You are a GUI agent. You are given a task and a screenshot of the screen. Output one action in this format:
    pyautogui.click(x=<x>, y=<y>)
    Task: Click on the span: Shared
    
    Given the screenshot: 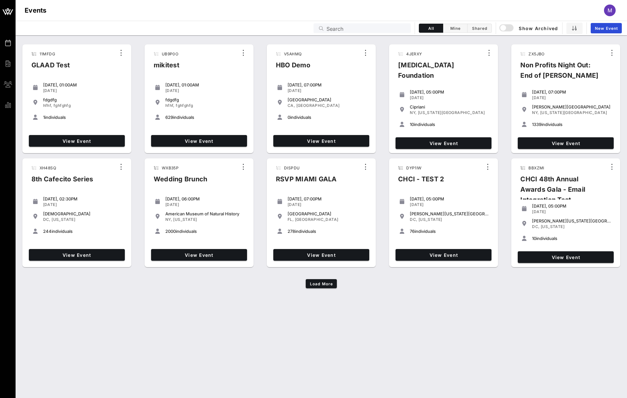 What is the action you would take?
    pyautogui.click(x=479, y=28)
    